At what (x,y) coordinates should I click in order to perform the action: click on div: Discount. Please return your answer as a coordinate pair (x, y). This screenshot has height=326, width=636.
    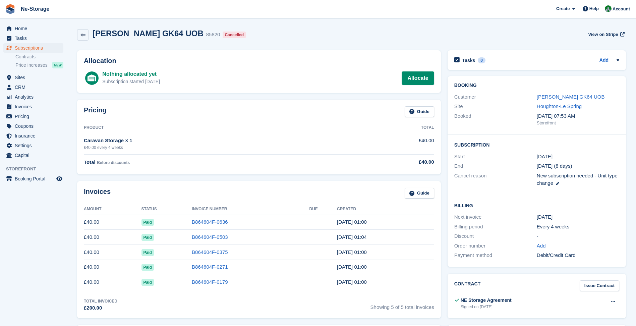
    Looking at the image, I should click on (496, 236).